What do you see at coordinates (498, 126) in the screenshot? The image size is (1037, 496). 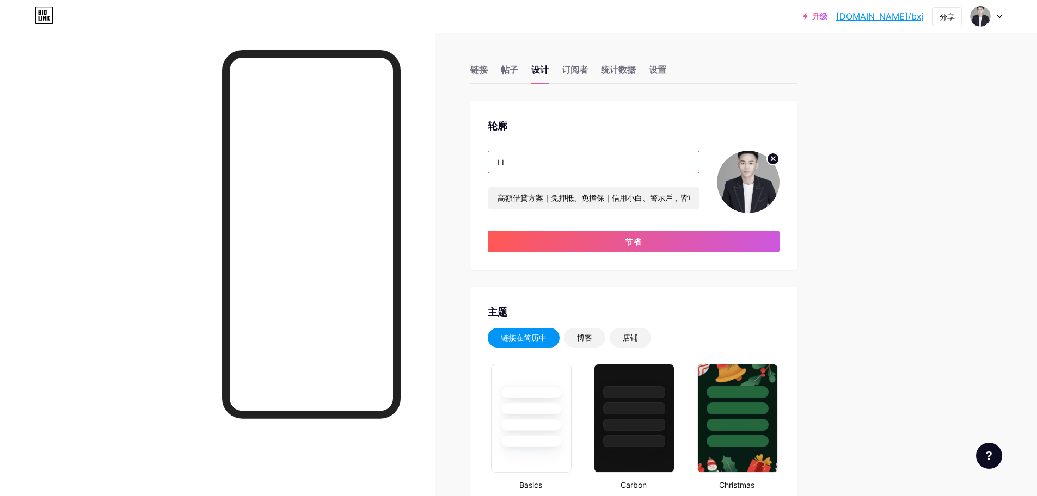 I see `font: 轮廓` at bounding box center [498, 126].